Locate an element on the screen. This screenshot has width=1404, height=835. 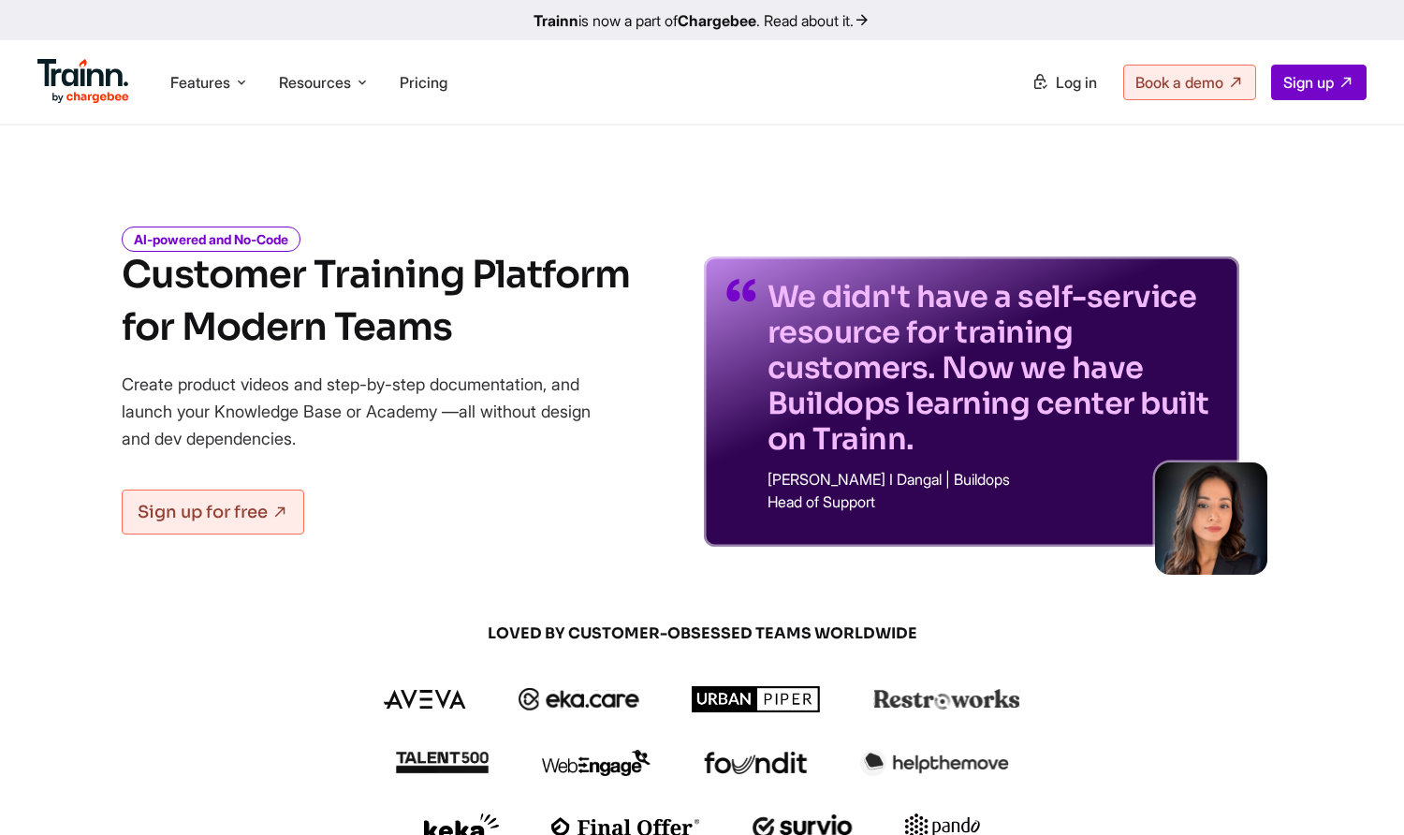
i: AI-powered and No-Code is located at coordinates (211, 239).